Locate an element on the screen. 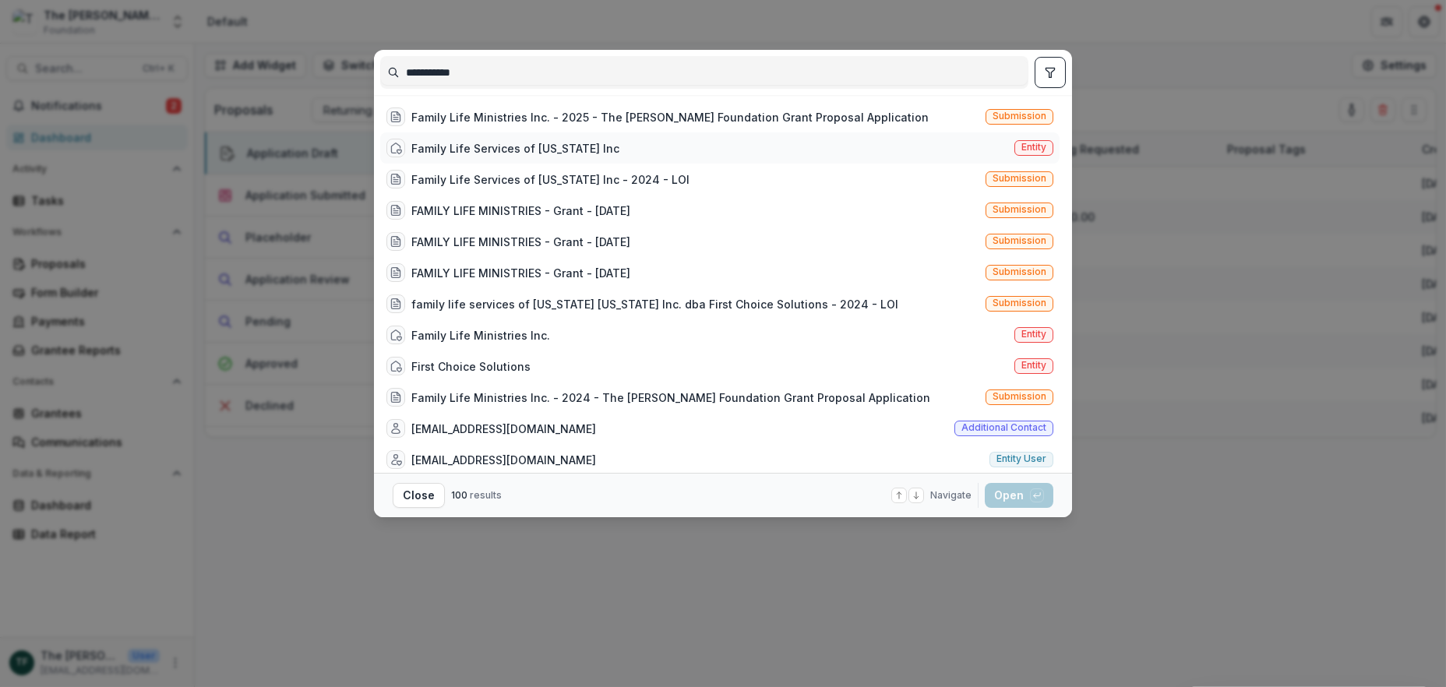 The width and height of the screenshot is (1446, 687). span: Navigate is located at coordinates (951, 496).